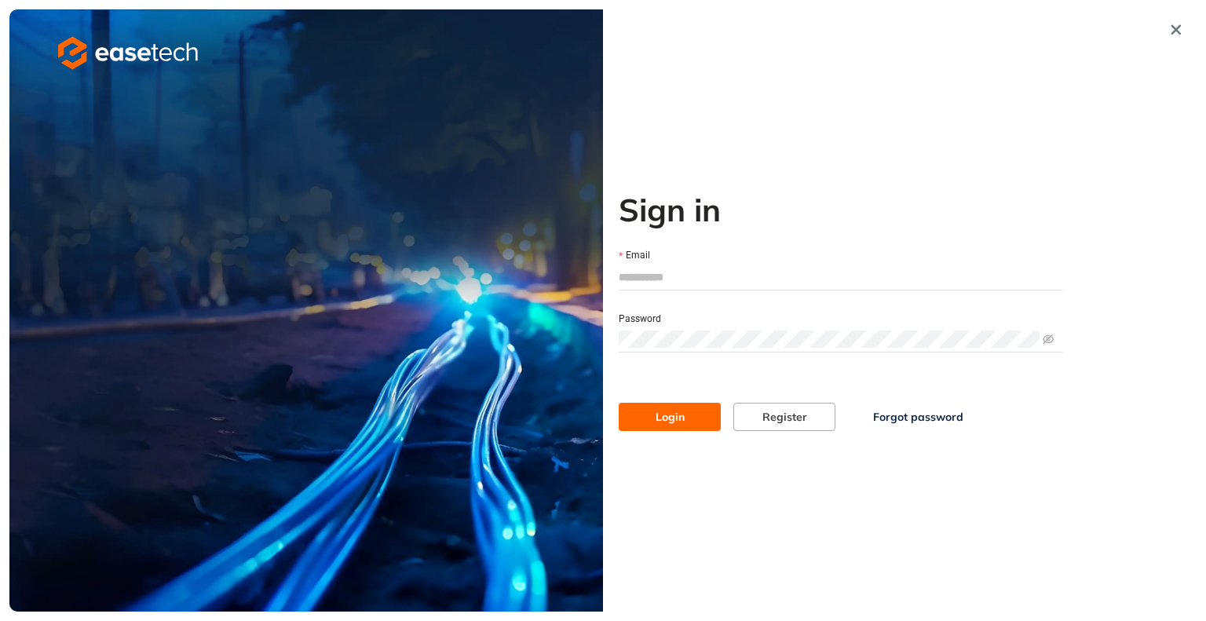 This screenshot has height=621, width=1206. What do you see at coordinates (1048, 339) in the screenshot?
I see `span: eye-invisible` at bounding box center [1048, 339].